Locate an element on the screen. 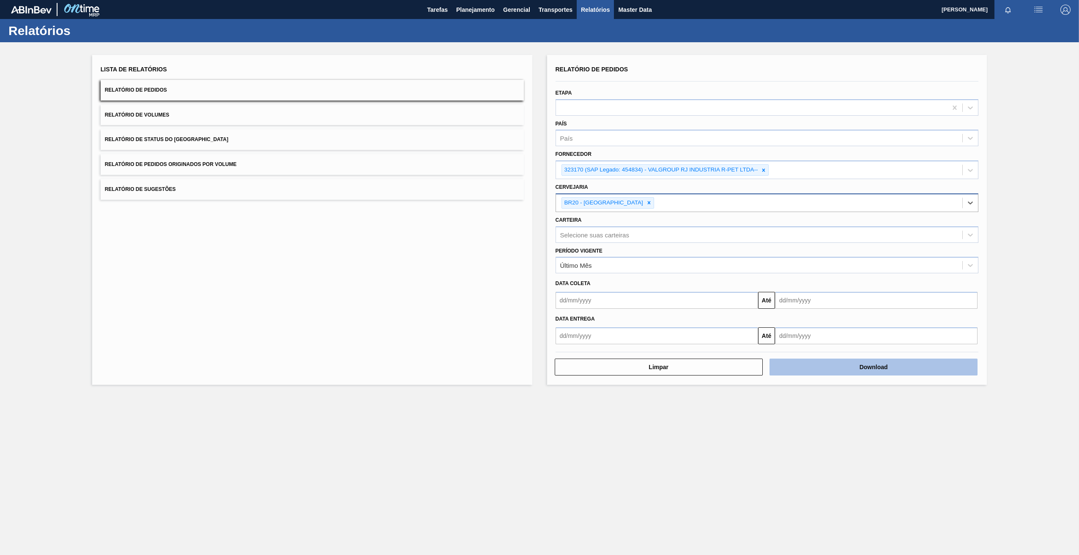  button: Download is located at coordinates (873, 367).